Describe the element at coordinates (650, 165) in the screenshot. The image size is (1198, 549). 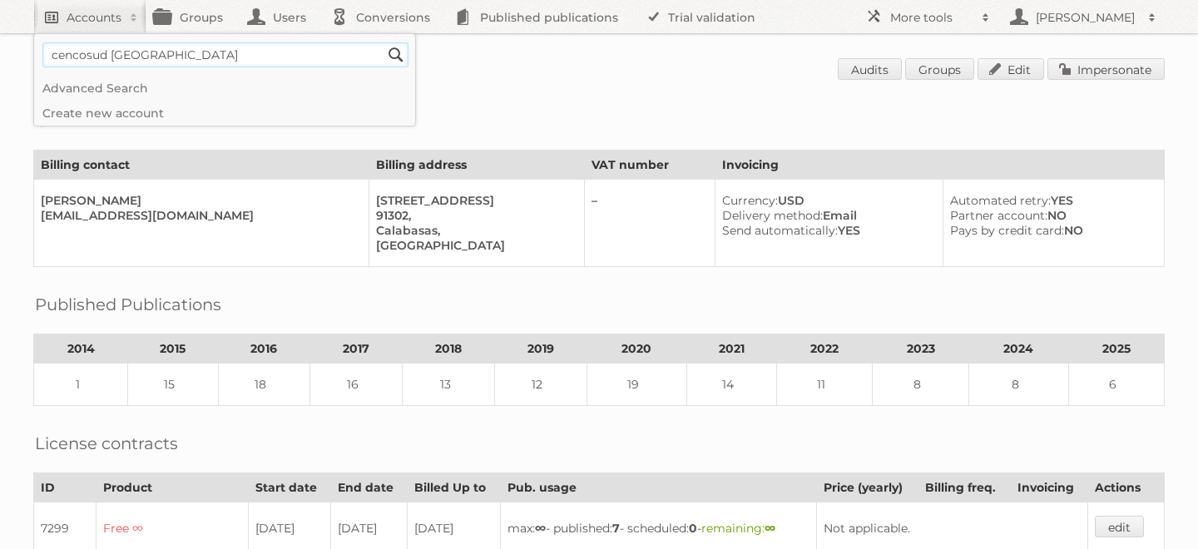
I see `th: VAT number` at that location.